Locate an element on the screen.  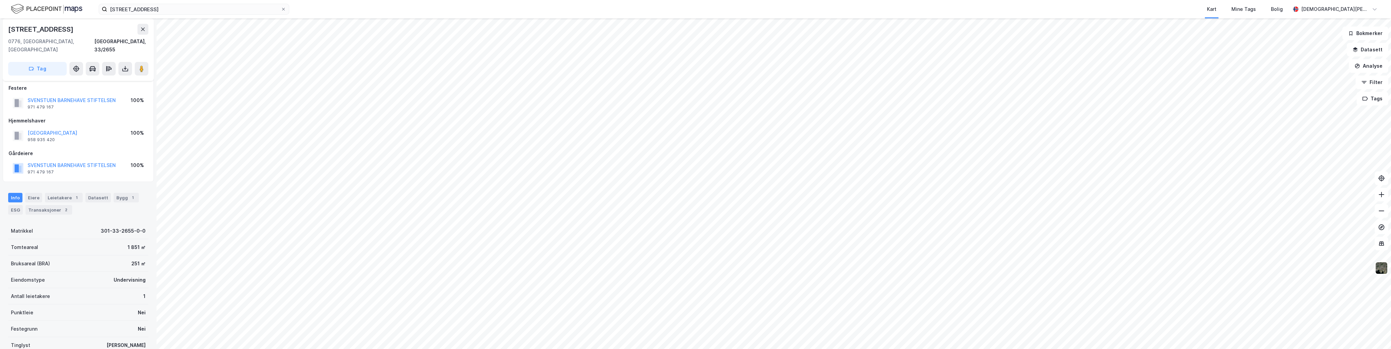
div: 1 851 ㎡ is located at coordinates (136, 247).